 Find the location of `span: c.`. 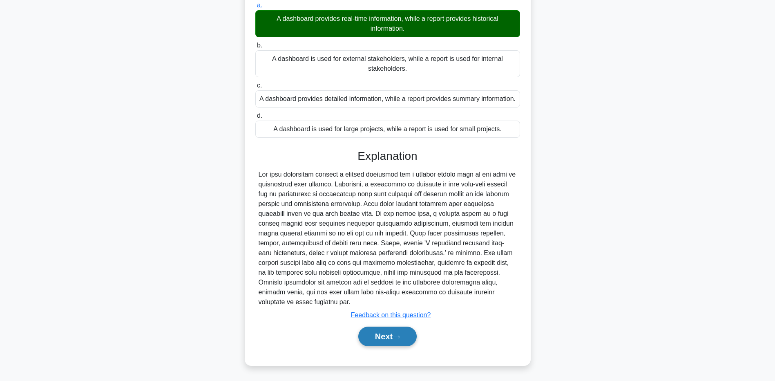

span: c. is located at coordinates (259, 85).